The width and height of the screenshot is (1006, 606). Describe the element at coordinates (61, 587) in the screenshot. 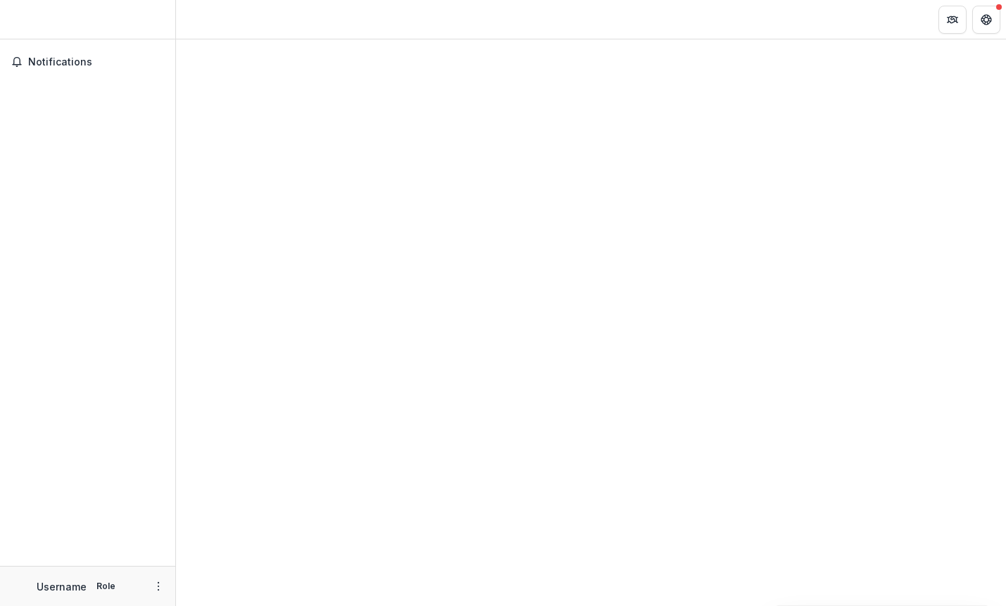

I see `p: Username` at that location.